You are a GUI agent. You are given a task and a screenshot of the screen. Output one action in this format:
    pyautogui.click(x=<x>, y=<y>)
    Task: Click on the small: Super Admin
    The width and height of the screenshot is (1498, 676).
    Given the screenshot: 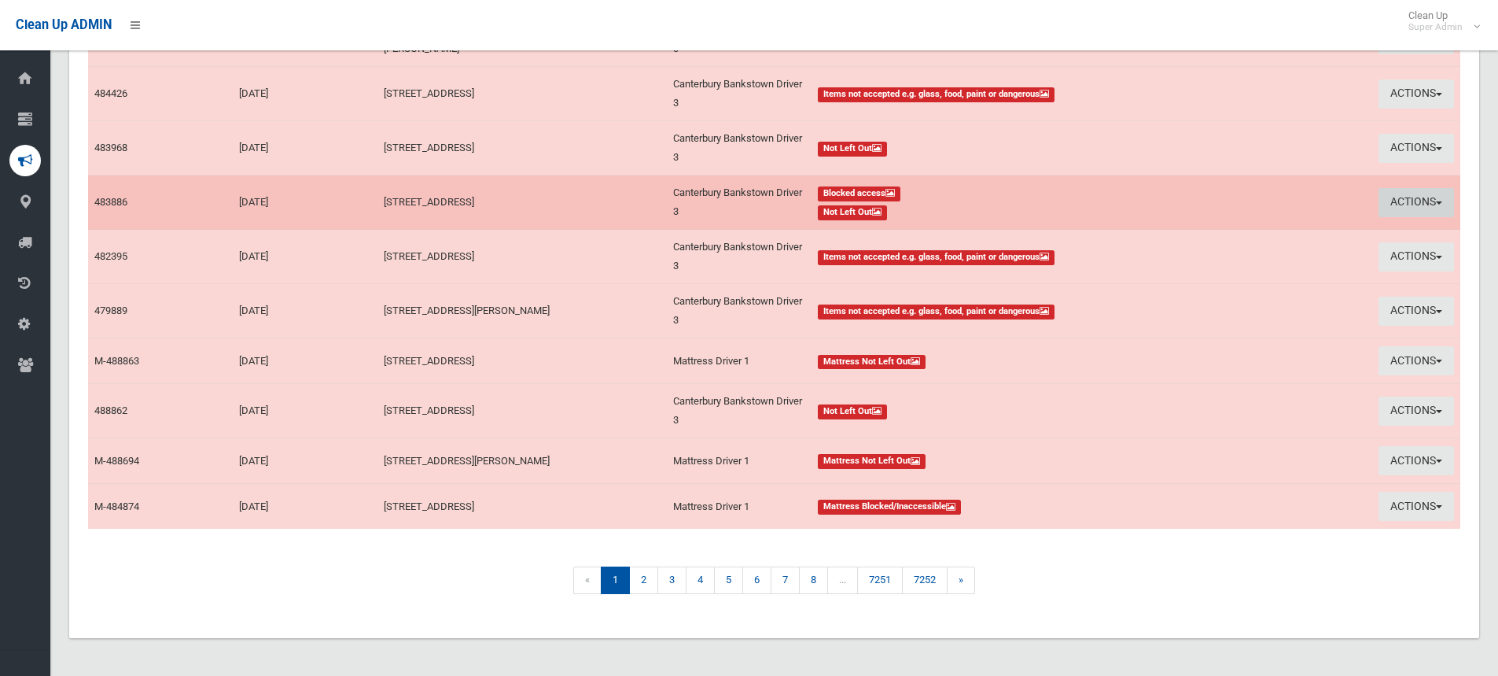 What is the action you would take?
    pyautogui.click(x=1436, y=27)
    